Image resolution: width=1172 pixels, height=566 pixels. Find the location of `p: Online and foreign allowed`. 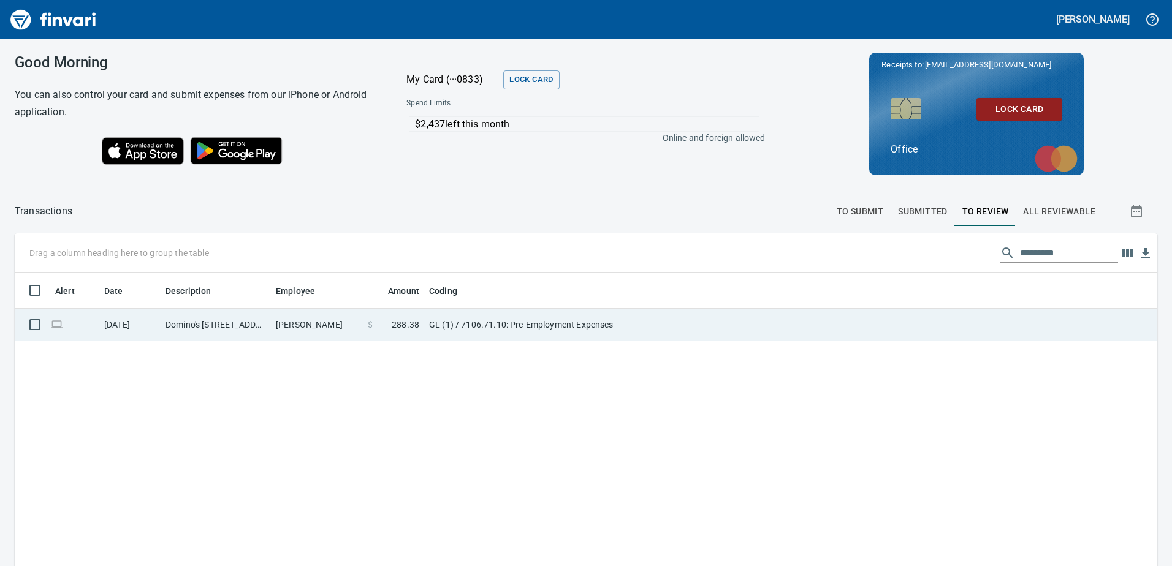

p: Online and foreign allowed is located at coordinates (580, 138).